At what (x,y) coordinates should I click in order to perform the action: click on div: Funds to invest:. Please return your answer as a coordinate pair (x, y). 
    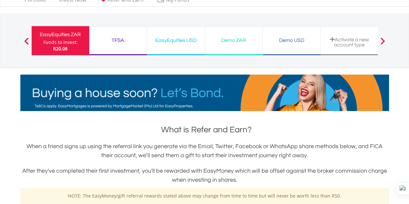
    Looking at the image, I should click on (61, 42).